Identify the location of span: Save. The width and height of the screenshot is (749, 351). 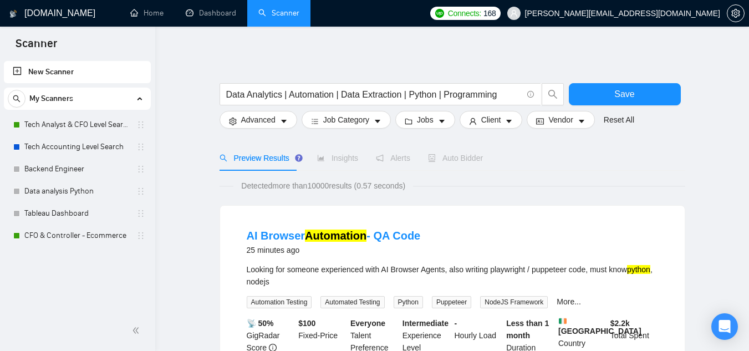
(624, 94).